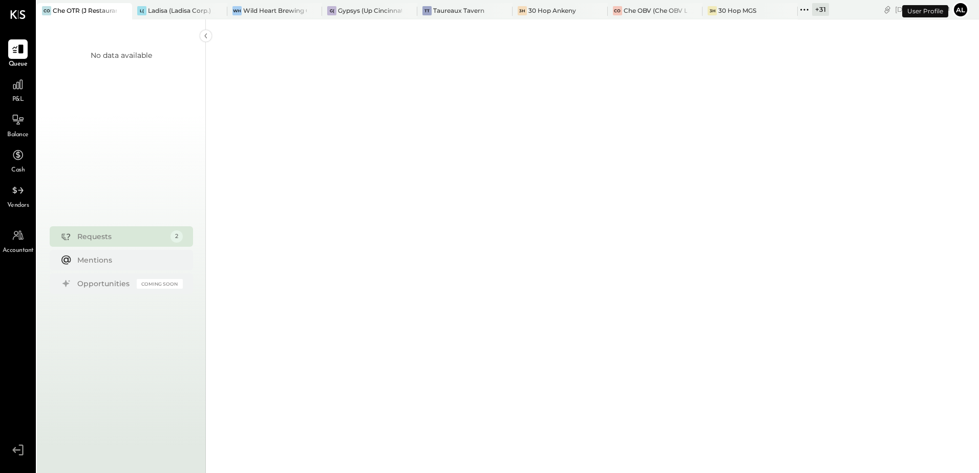 This screenshot has height=473, width=979. What do you see at coordinates (237, 11) in the screenshot?
I see `div: WH` at bounding box center [237, 11].